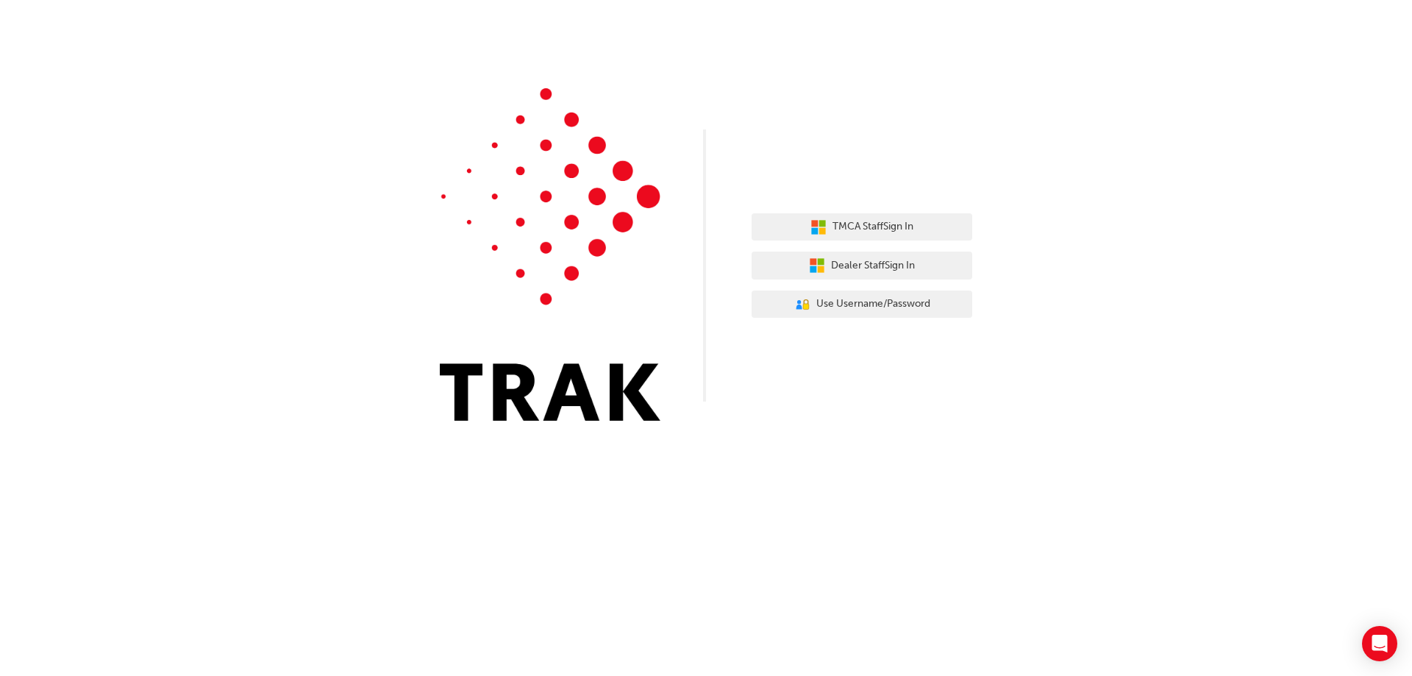  Describe the element at coordinates (862, 265) in the screenshot. I see `button: Dealer StaffSign In` at that location.